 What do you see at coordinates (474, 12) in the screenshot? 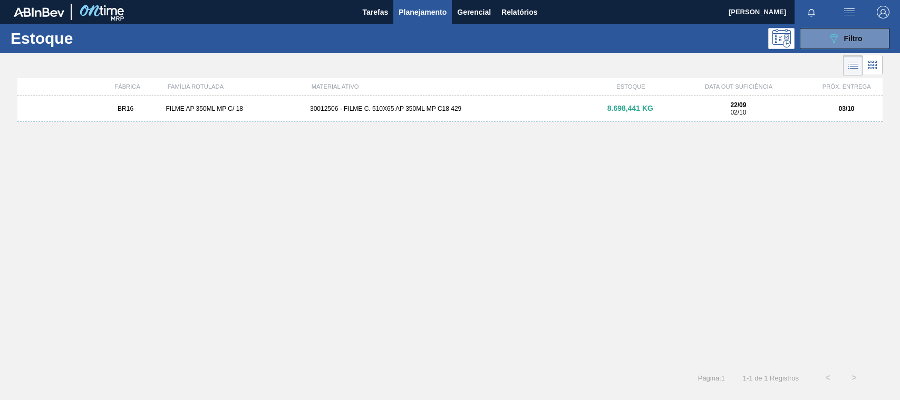
I see `span: Gerencial` at bounding box center [474, 12].